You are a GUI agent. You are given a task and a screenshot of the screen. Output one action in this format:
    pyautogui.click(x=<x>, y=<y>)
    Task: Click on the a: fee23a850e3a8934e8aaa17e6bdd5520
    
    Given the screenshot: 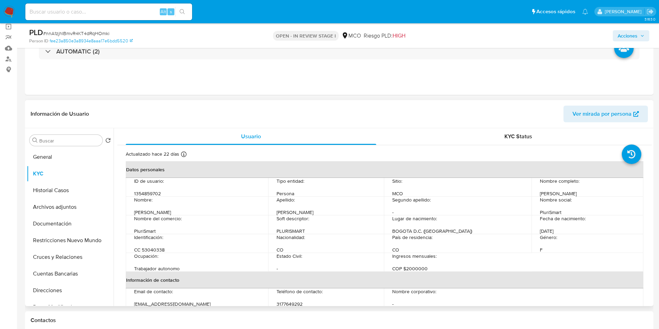 What is the action you would take?
    pyautogui.click(x=91, y=41)
    